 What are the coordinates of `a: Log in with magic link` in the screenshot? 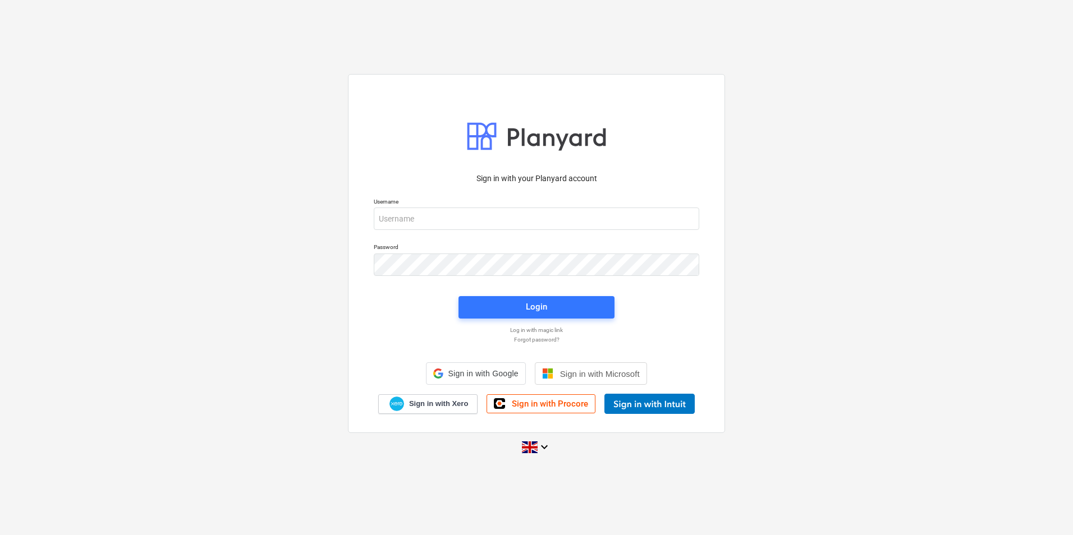 It's located at (537, 330).